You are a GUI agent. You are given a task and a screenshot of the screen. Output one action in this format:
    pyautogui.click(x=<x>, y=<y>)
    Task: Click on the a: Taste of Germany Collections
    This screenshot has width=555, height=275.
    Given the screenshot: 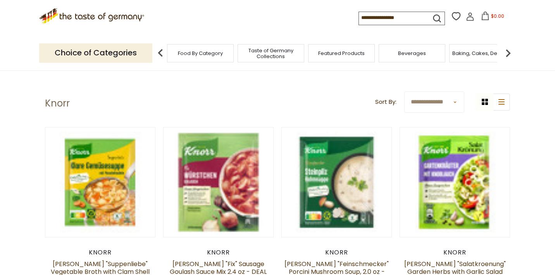 What is the action you would take?
    pyautogui.click(x=271, y=53)
    